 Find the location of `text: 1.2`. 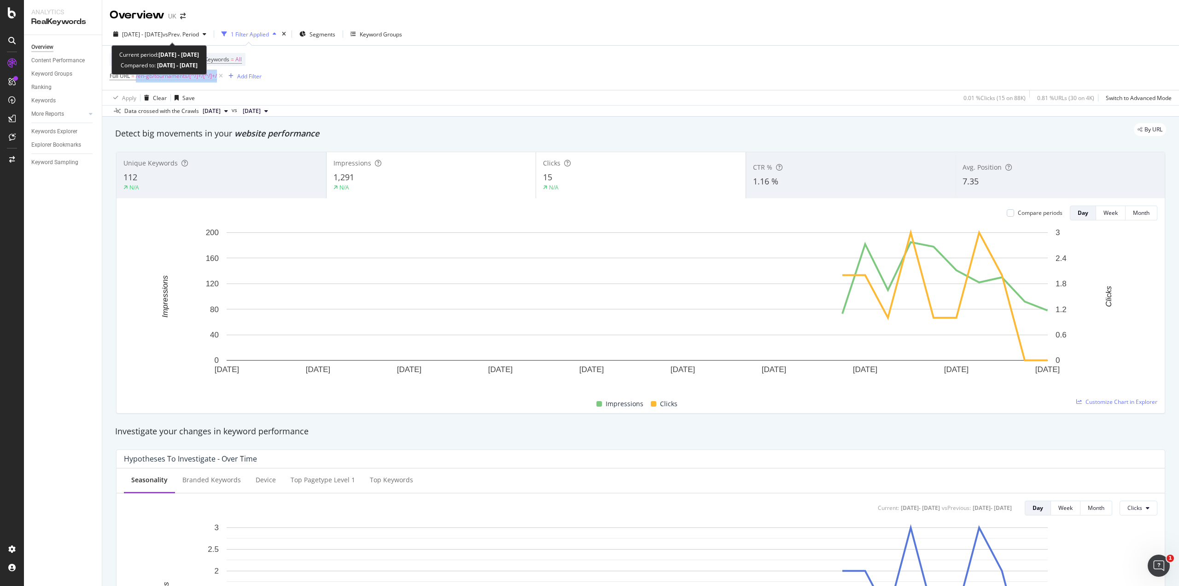

text: 1.2 is located at coordinates (1061, 309).